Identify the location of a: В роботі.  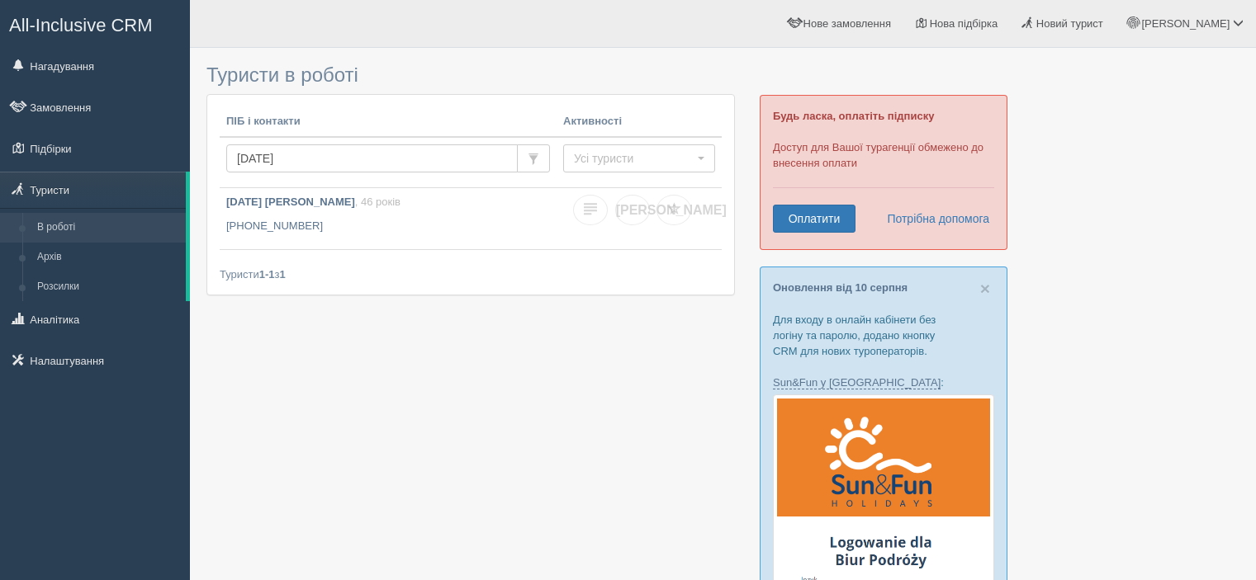
(107, 228).